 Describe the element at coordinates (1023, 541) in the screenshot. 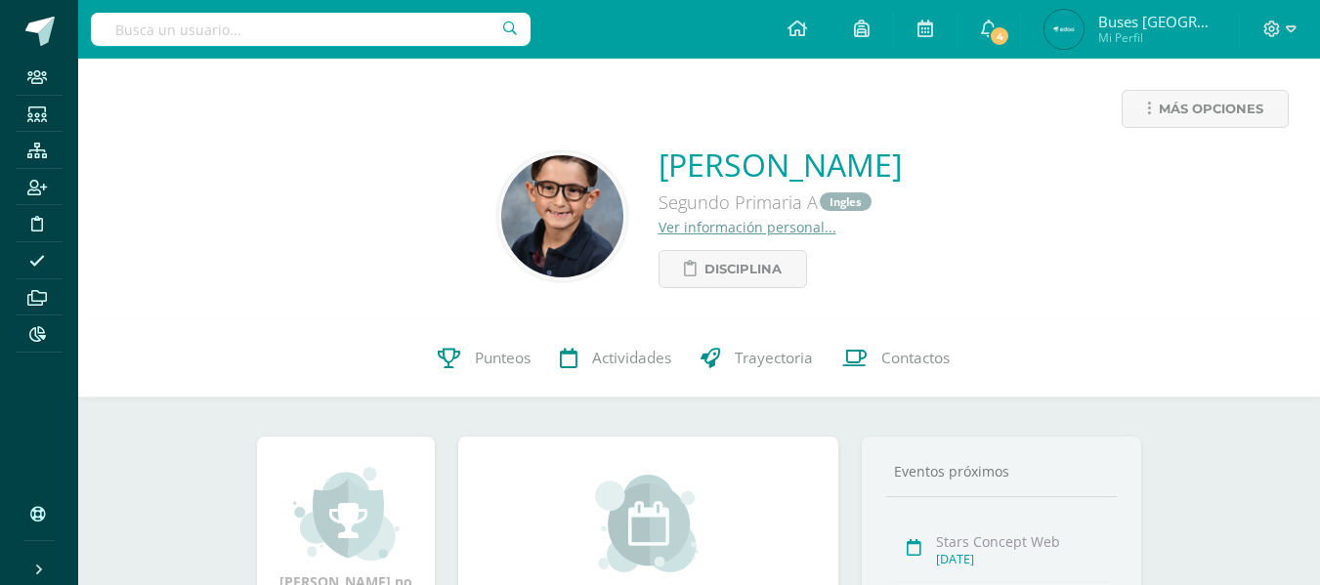

I see `div: Stars Concept Web` at that location.